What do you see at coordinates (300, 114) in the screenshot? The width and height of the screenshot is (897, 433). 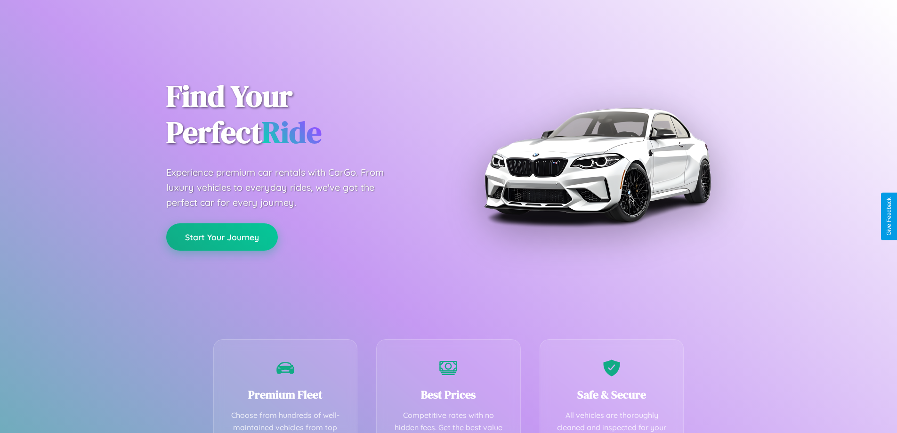 I see `h1: Find Your Perfect` at bounding box center [300, 114].